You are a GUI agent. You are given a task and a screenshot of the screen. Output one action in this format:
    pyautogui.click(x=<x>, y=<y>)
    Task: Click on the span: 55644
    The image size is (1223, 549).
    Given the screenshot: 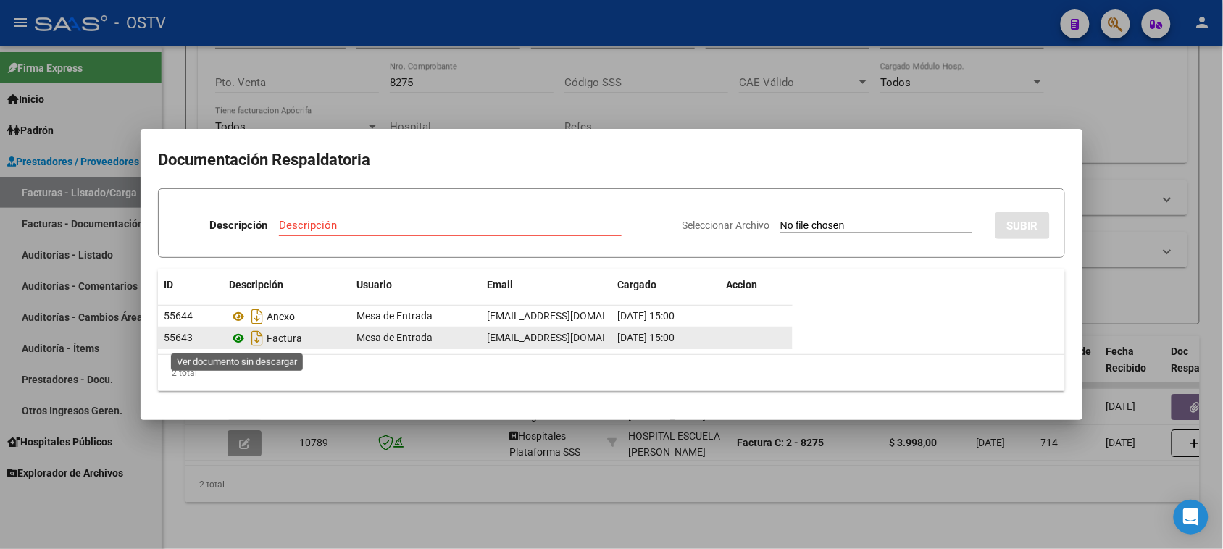 What is the action you would take?
    pyautogui.click(x=178, y=316)
    